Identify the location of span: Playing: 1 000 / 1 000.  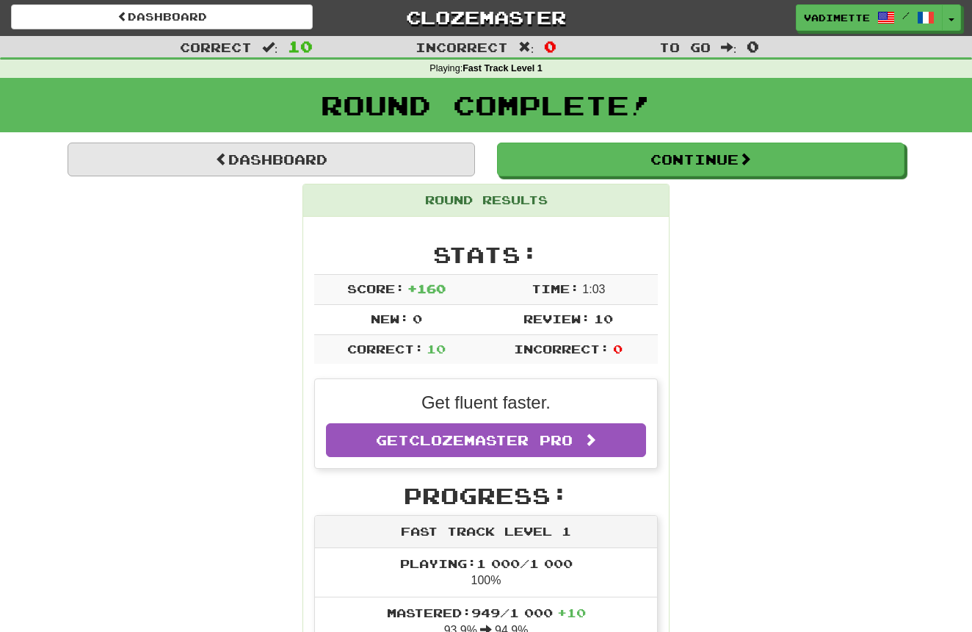
(486, 563).